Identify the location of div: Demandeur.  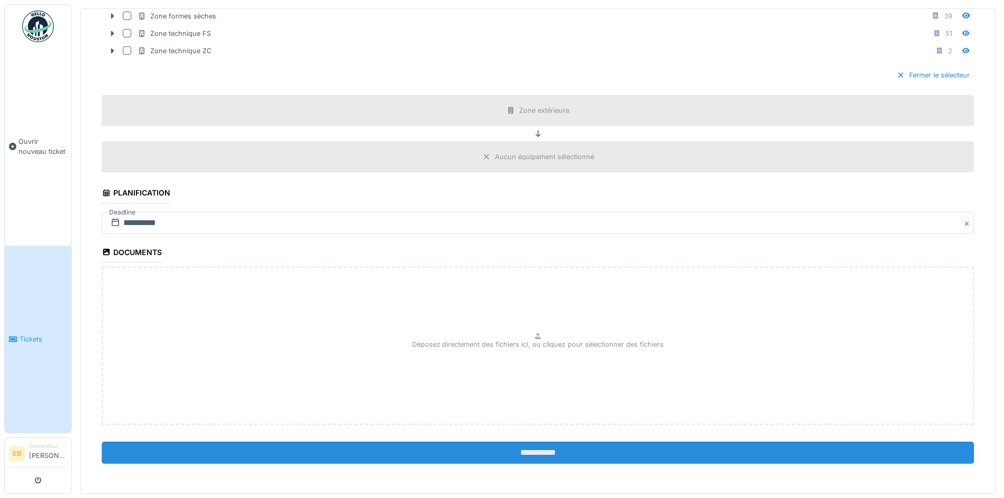
(48, 446).